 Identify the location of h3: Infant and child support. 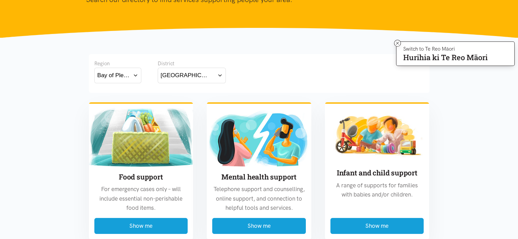
(377, 173).